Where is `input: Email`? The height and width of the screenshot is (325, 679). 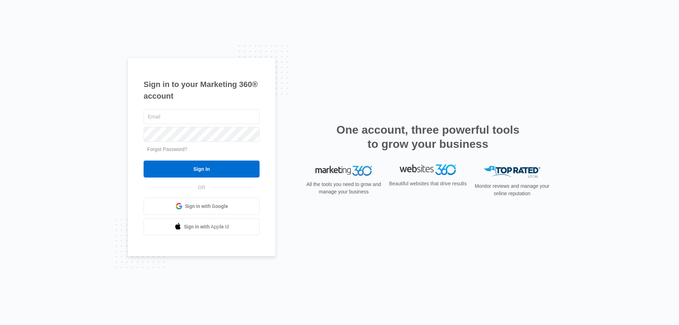
input: Email is located at coordinates (201, 117).